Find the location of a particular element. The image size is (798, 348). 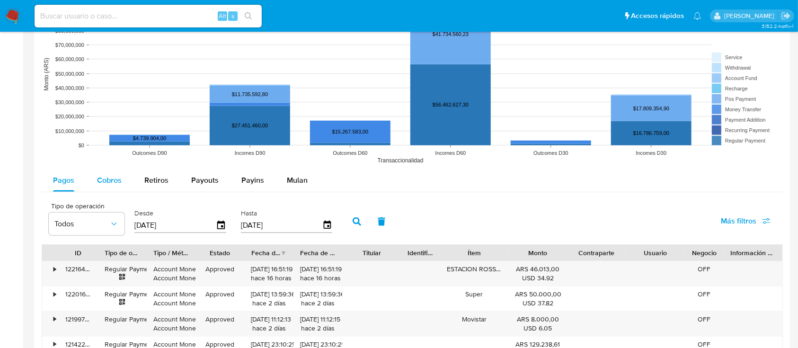

a: Salir is located at coordinates (786, 16).